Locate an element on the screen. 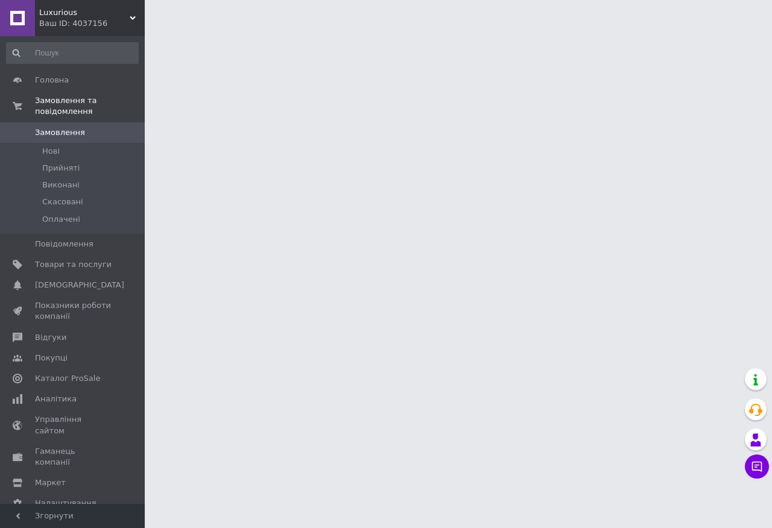 The width and height of the screenshot is (772, 528). span: Відгуки is located at coordinates (51, 338).